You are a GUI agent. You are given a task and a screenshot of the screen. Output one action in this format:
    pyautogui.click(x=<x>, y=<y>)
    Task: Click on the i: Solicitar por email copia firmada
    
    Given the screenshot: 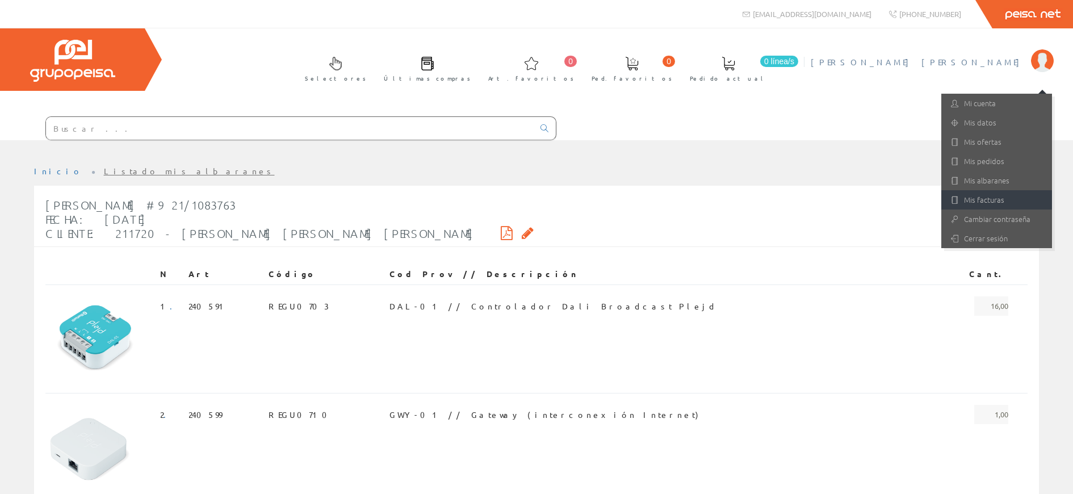 What is the action you would take?
    pyautogui.click(x=527, y=233)
    